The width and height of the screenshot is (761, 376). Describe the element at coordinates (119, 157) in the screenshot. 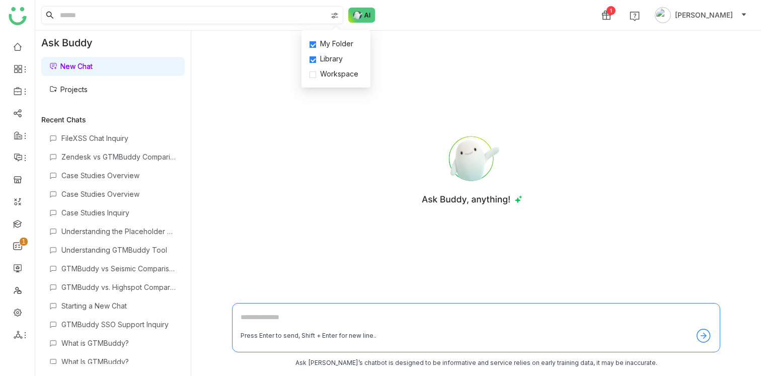

I see `div: Zendesk vs GTMBuddy Comparison` at that location.